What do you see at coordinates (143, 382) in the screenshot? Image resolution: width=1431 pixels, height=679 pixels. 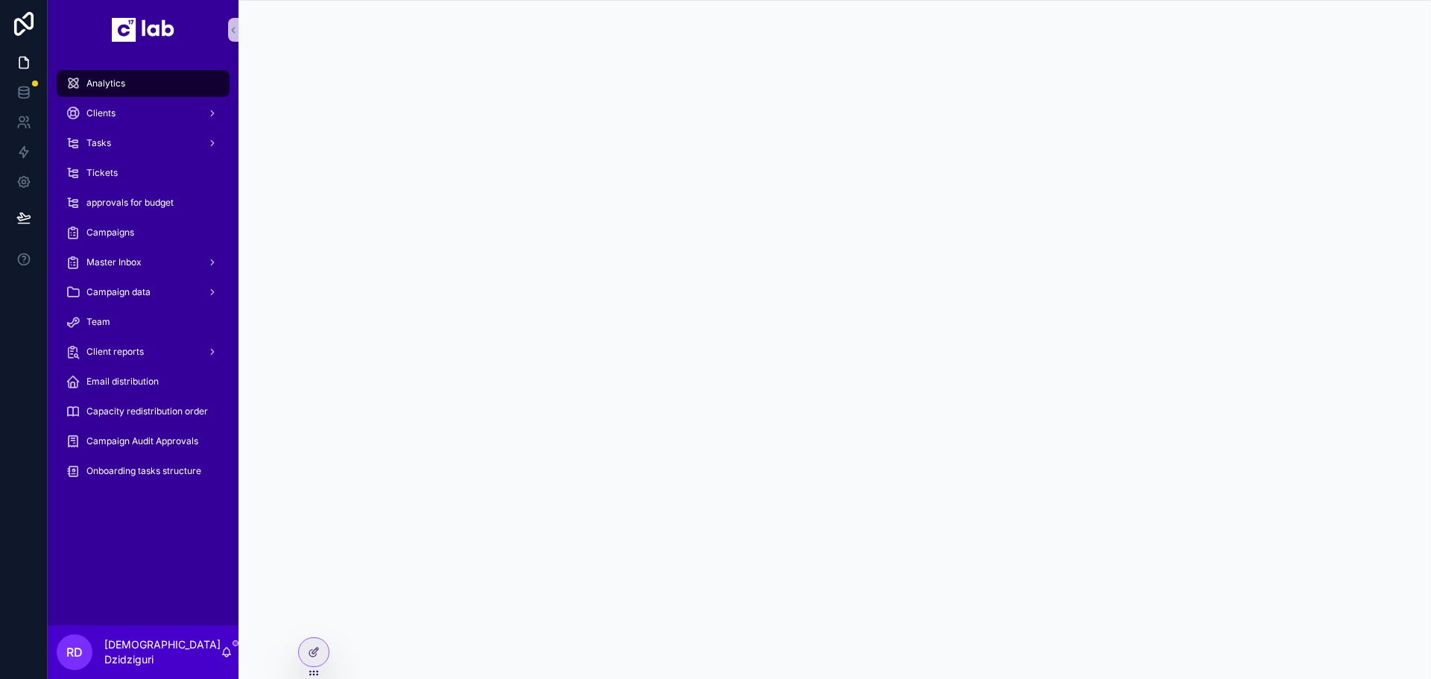 I see `a: Email distribution` at bounding box center [143, 382].